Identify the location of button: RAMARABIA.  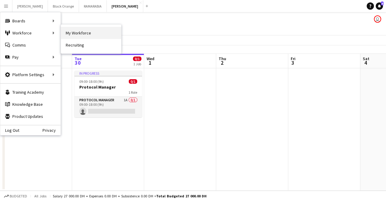
(93, 6).